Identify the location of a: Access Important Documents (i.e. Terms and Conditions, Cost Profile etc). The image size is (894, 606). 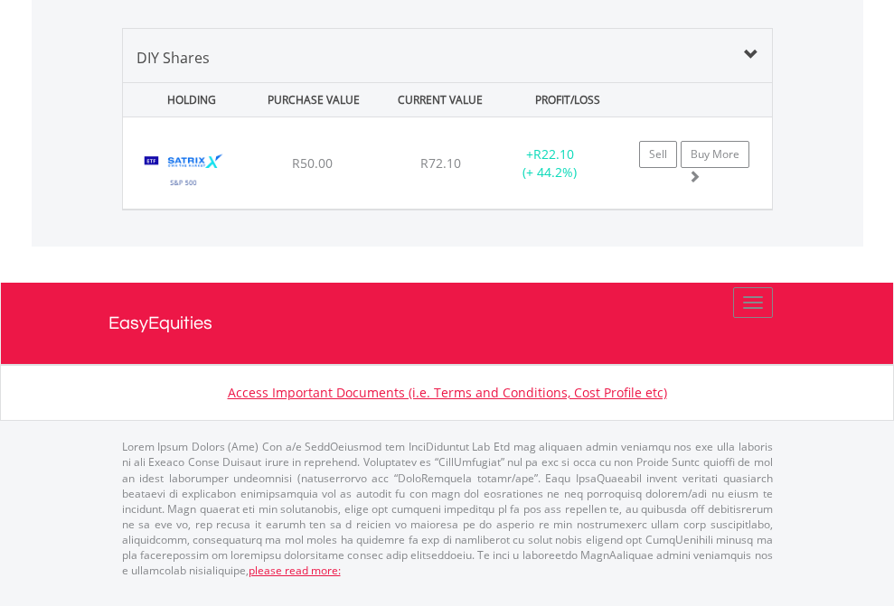
(447, 392).